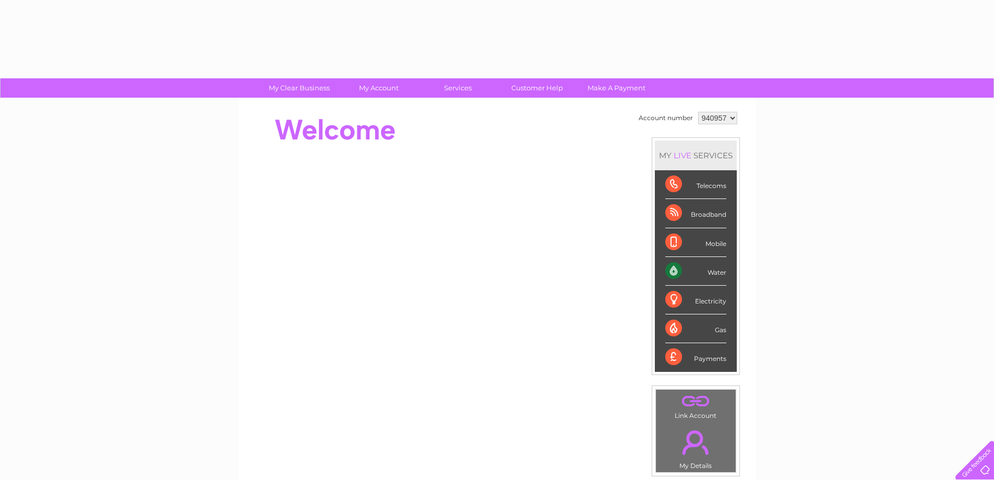  I want to click on a: My Account, so click(378, 88).